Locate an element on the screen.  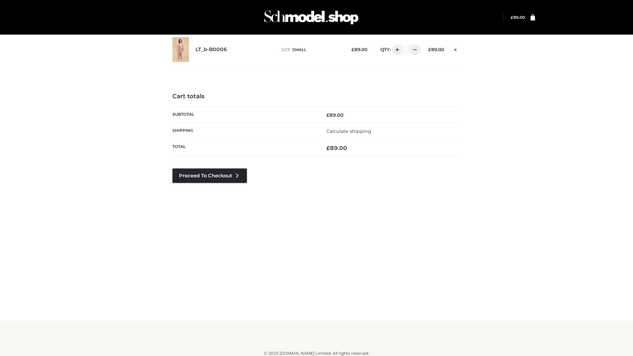
a: Schmodel Admin 964 is located at coordinates (311, 17).